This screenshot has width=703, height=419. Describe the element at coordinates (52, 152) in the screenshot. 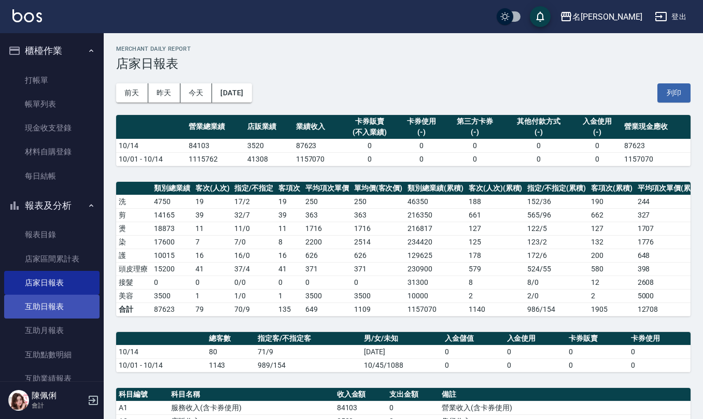

I see `a: 材料自購登錄` at that location.